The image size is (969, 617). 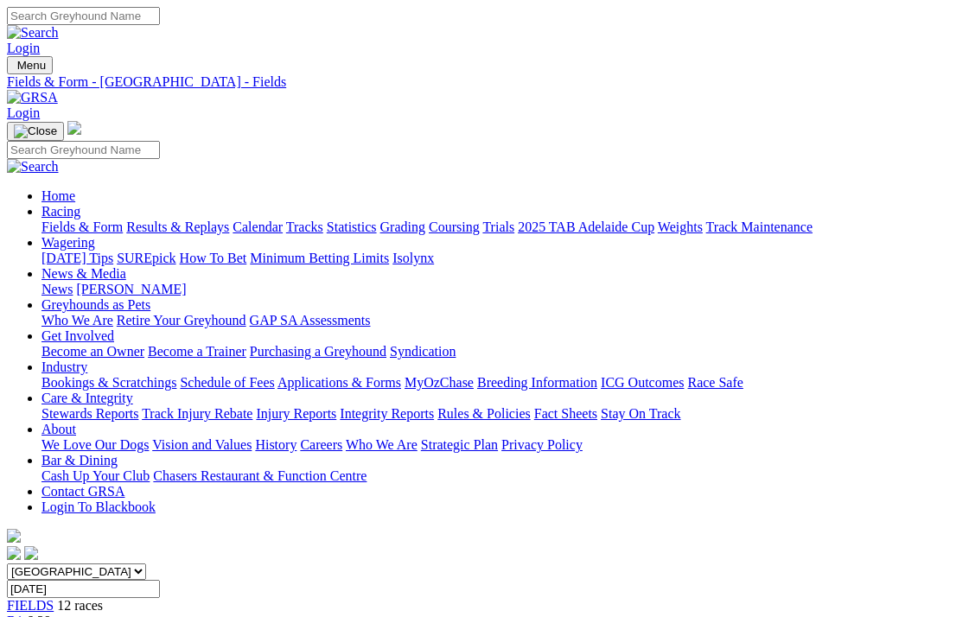 I want to click on a: Weights, so click(x=680, y=226).